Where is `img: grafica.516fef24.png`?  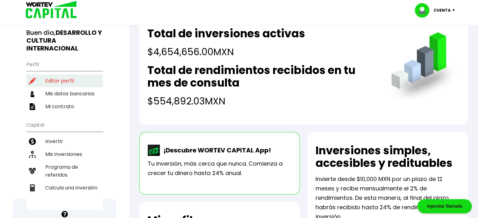 img: grafica.516fef24.png is located at coordinates (424, 68).